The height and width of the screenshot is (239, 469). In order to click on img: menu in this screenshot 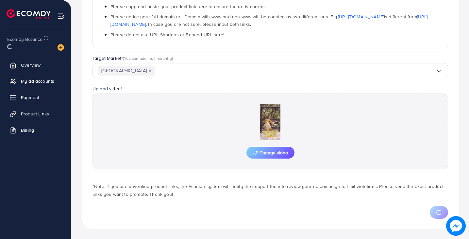, I will do `click(61, 16)`.